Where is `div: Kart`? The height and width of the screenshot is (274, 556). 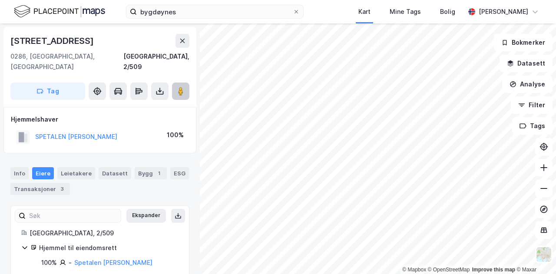 div: Kart is located at coordinates (364, 12).